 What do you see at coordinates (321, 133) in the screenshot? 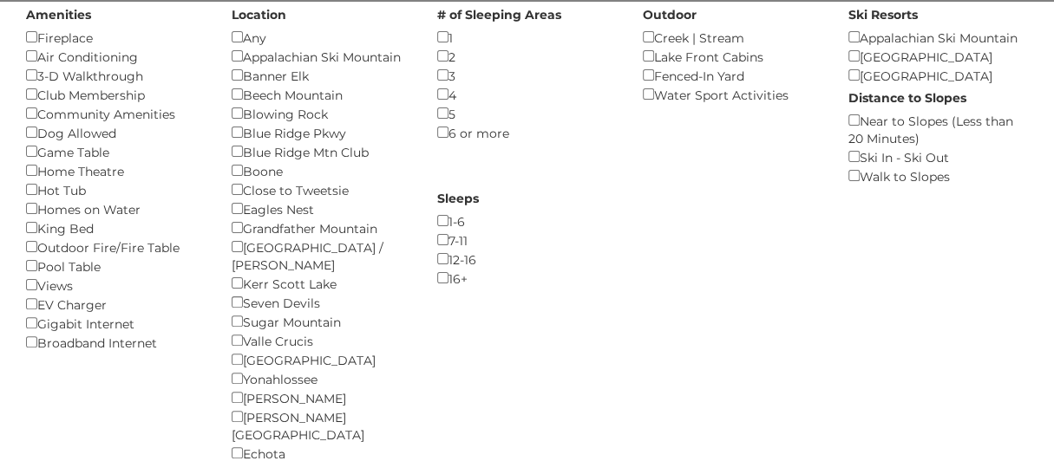
I see `div: Blue Ridge Pkwy` at bounding box center [321, 133].